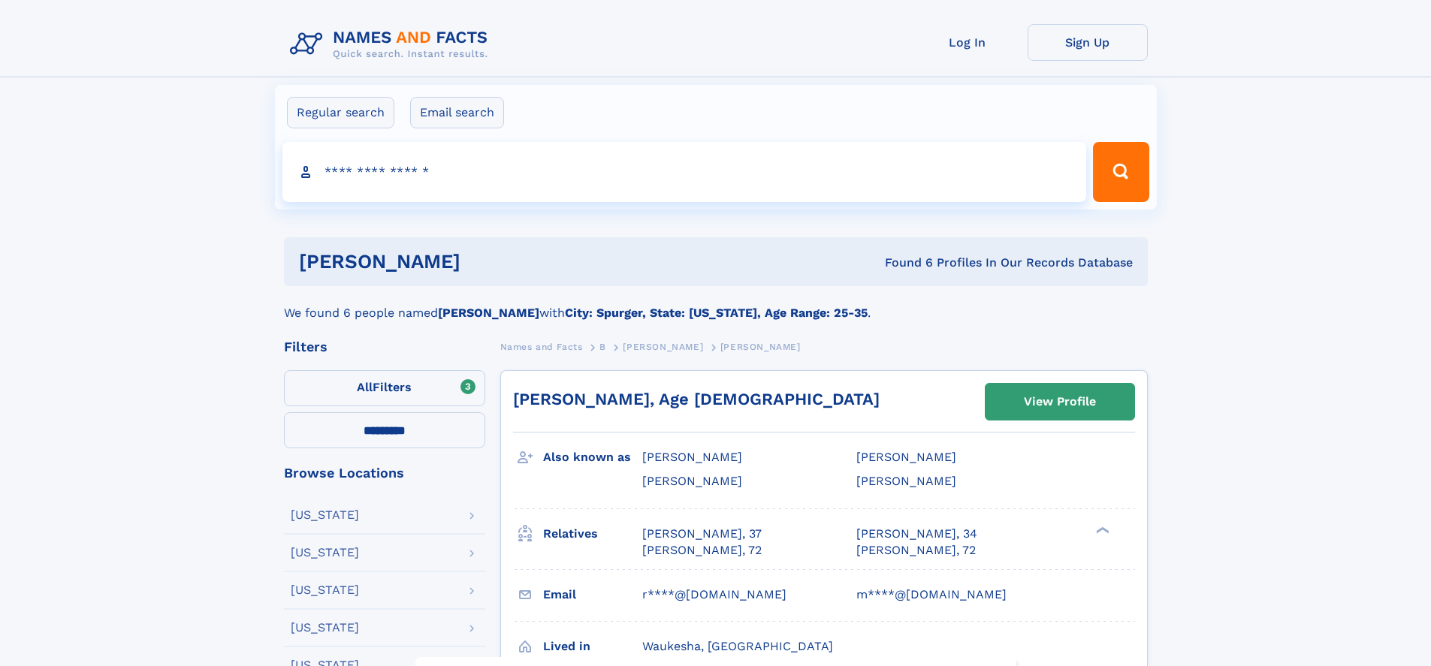 The image size is (1431, 666). What do you see at coordinates (593, 647) in the screenshot?
I see `h3: Lived in` at bounding box center [593, 647].